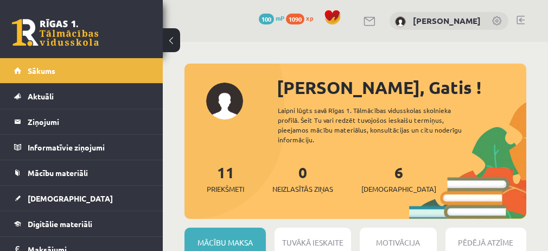 This screenshot has height=251, width=548. What do you see at coordinates (81, 147) in the screenshot?
I see `a: Informatīvie ziņojumi` at bounding box center [81, 147].